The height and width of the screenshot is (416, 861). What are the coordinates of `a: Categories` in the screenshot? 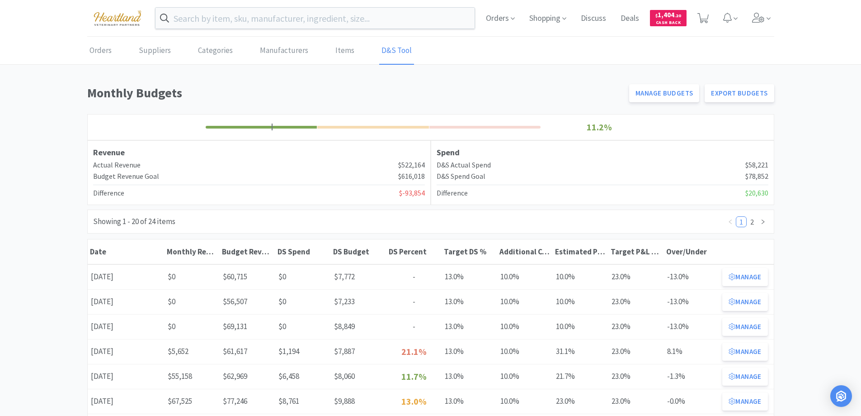 It's located at (215, 51).